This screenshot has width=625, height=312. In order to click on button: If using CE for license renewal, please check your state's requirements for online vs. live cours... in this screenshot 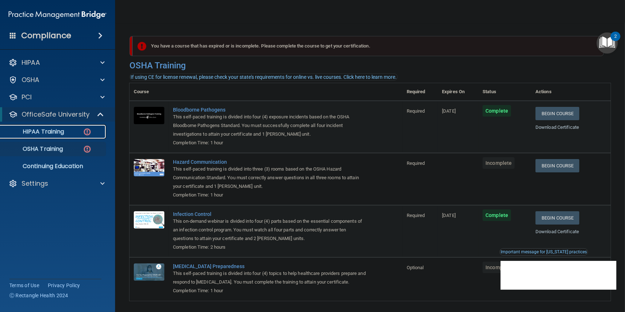, I will do `click(264, 77)`.